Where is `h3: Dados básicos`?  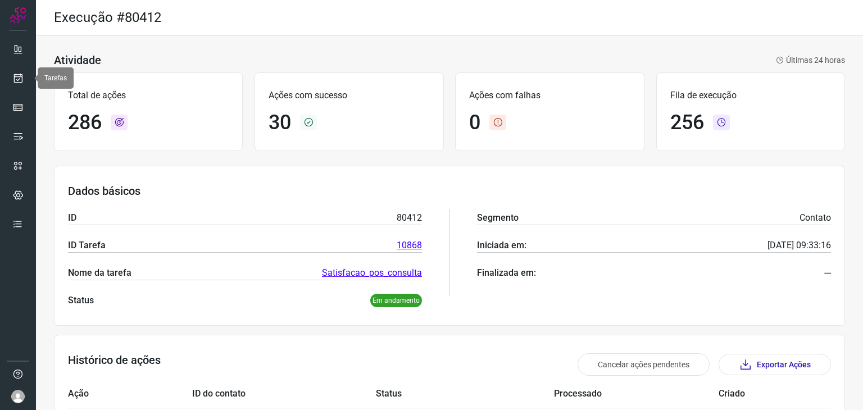
h3: Dados básicos is located at coordinates (450, 191).